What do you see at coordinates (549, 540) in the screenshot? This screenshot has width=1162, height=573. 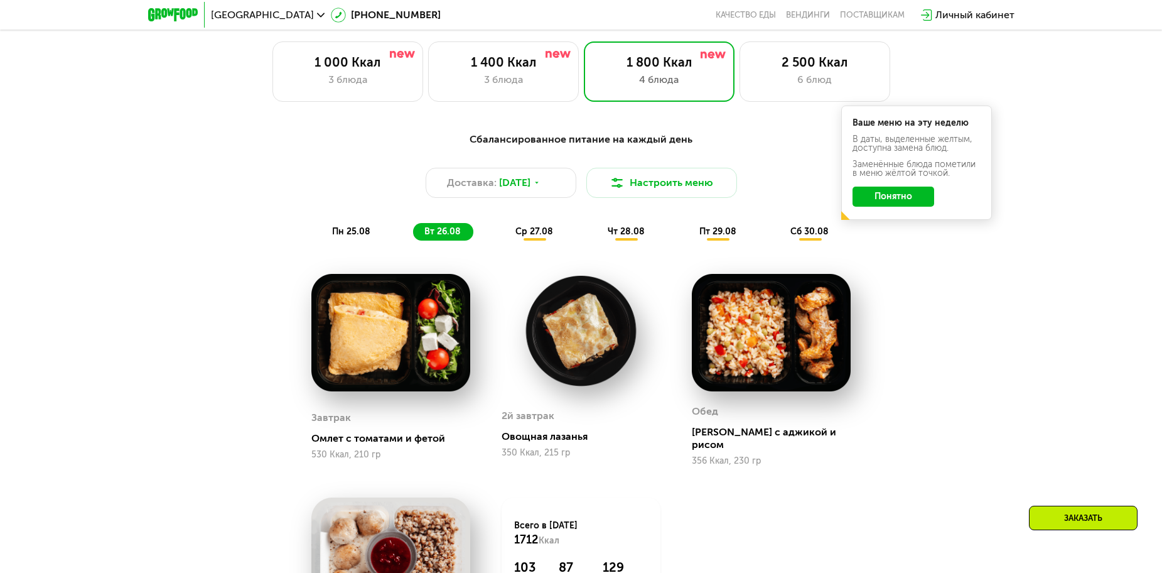 I see `span: Ккал` at bounding box center [549, 540].